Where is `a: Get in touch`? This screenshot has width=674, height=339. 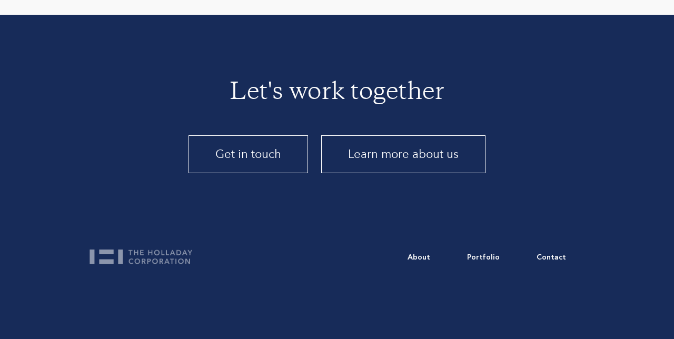
a: Get in touch is located at coordinates (248, 154).